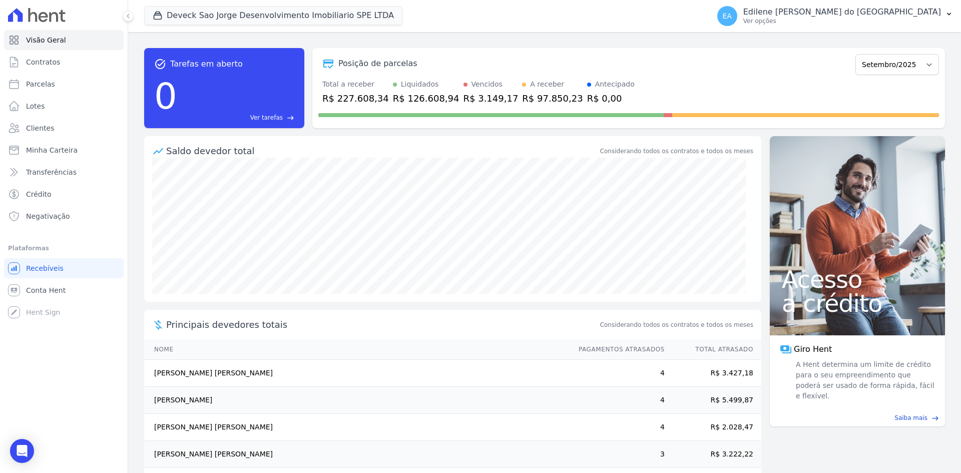 The height and width of the screenshot is (473, 961). What do you see at coordinates (273, 16) in the screenshot?
I see `button: Deveck Sao Jorge Desenvolvimento Imobiliario SPE LTDA` at bounding box center [273, 16].